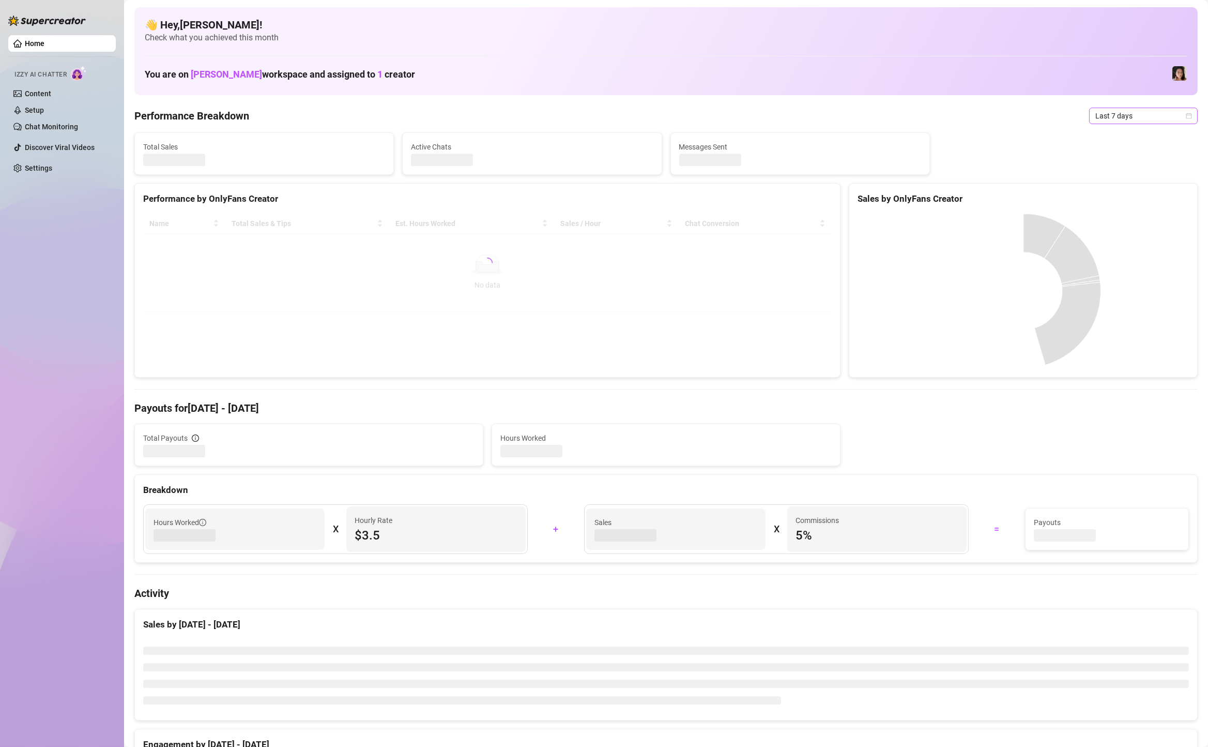 The width and height of the screenshot is (1208, 747). I want to click on a: Chat Monitoring, so click(51, 127).